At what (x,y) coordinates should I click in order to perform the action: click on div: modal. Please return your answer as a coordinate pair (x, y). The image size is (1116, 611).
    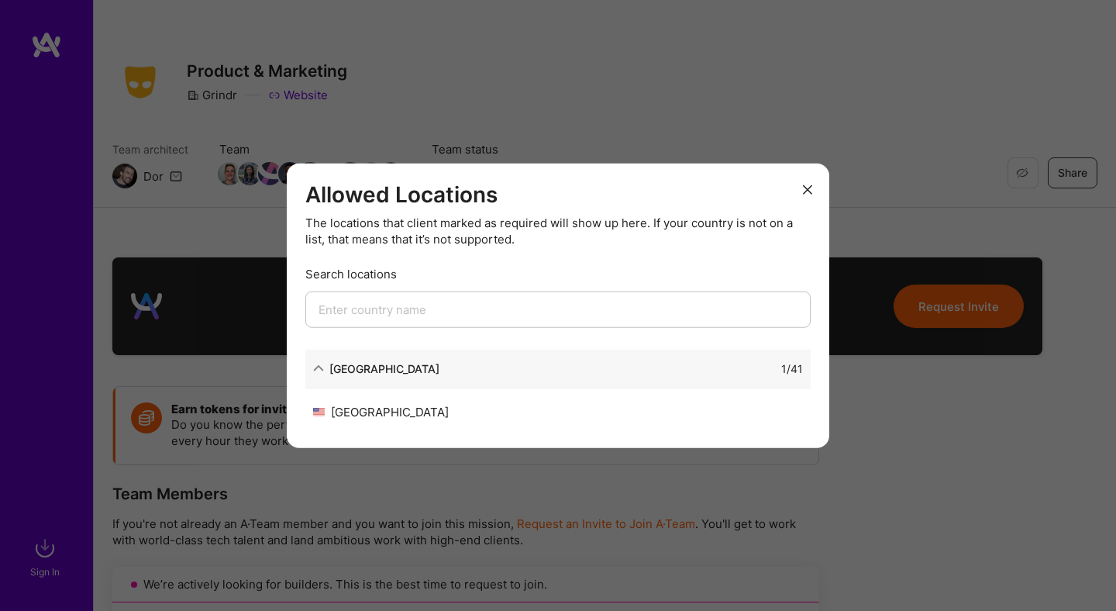
    Looking at the image, I should click on (558, 305).